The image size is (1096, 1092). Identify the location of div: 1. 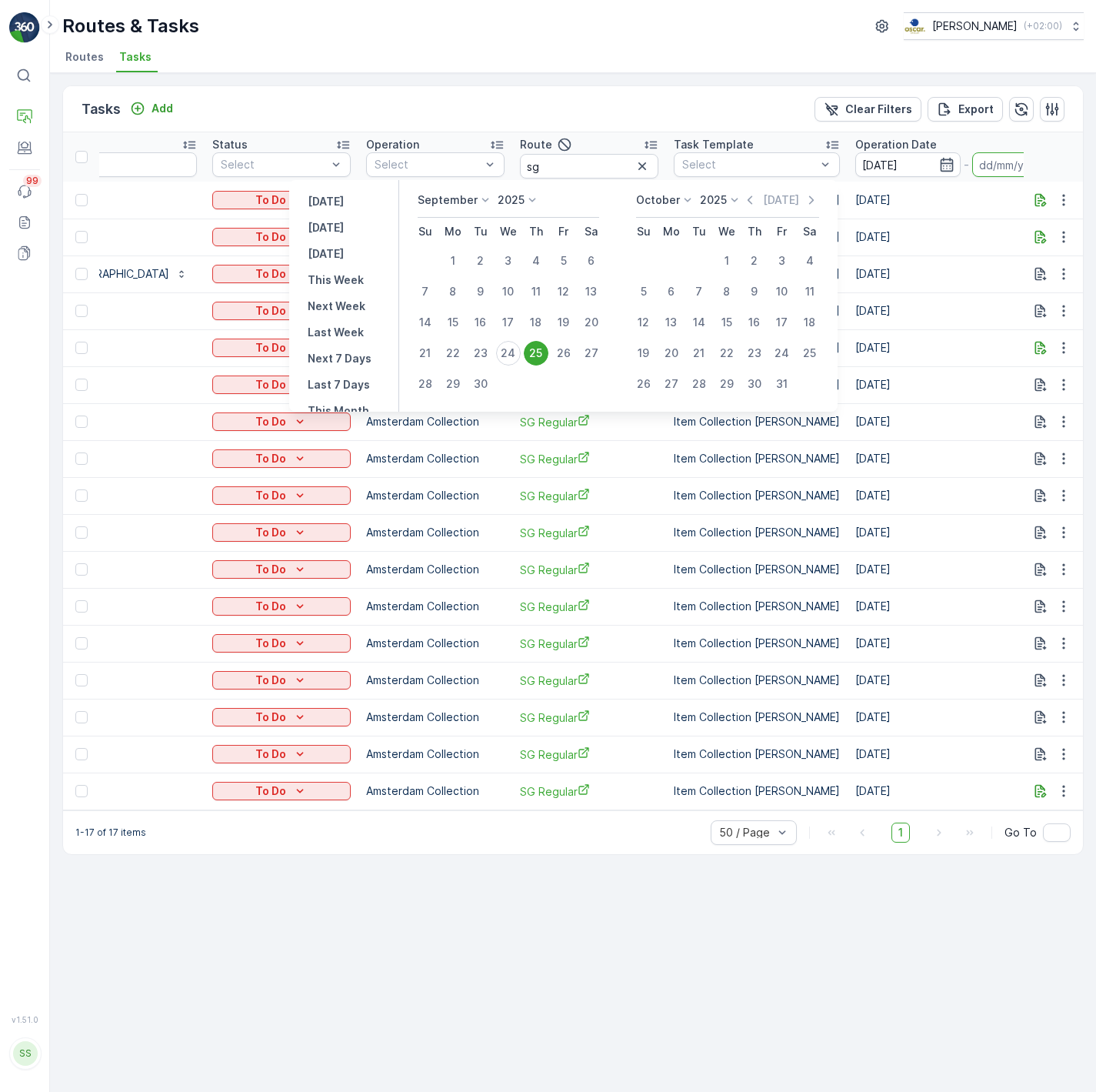
(453, 261).